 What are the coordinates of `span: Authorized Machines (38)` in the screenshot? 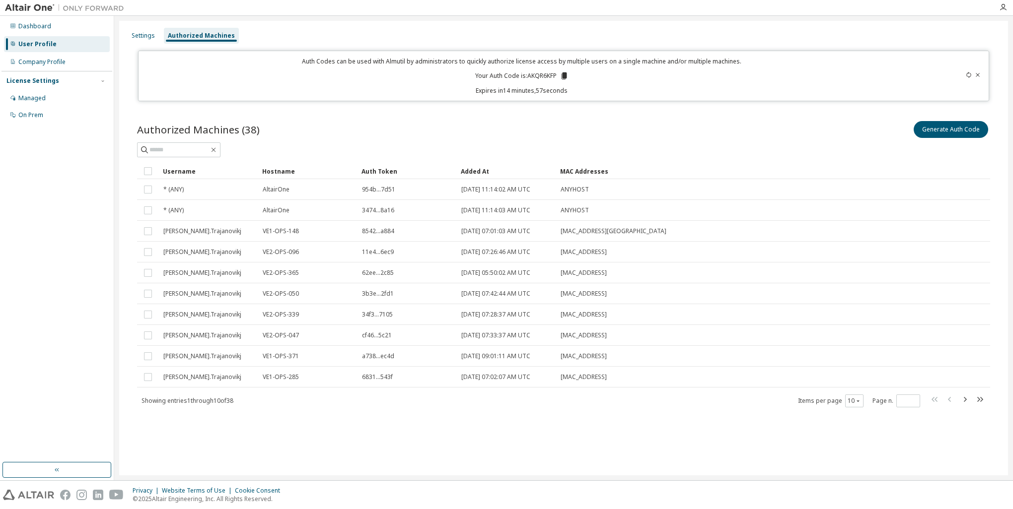 It's located at (198, 130).